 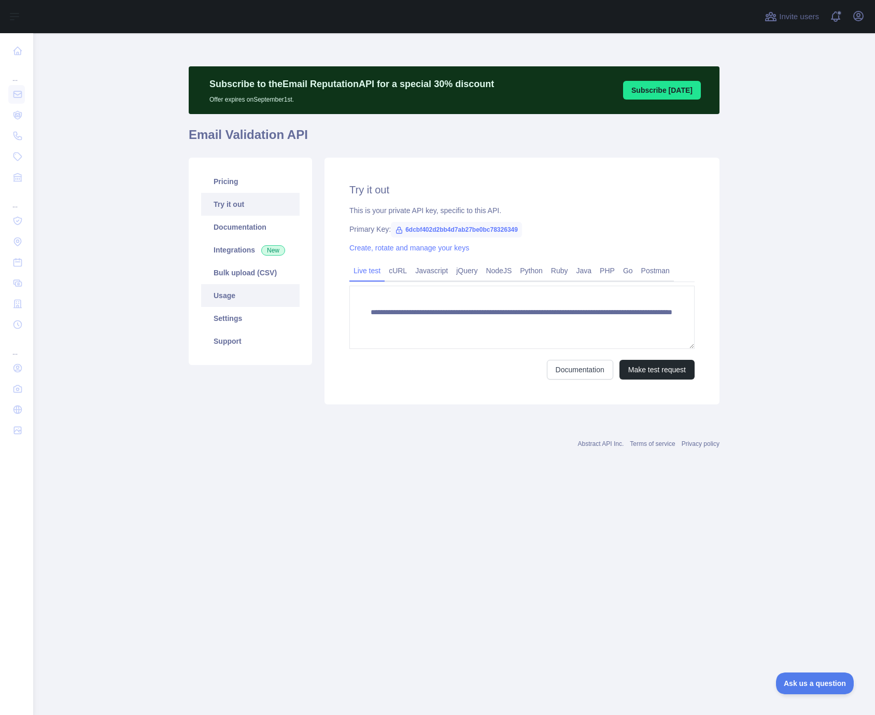 I want to click on span: Invite users, so click(x=799, y=17).